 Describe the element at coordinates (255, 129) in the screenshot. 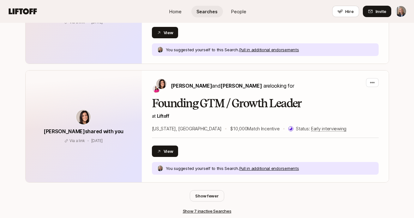

I see `p: $10,000 Match Incentive` at that location.